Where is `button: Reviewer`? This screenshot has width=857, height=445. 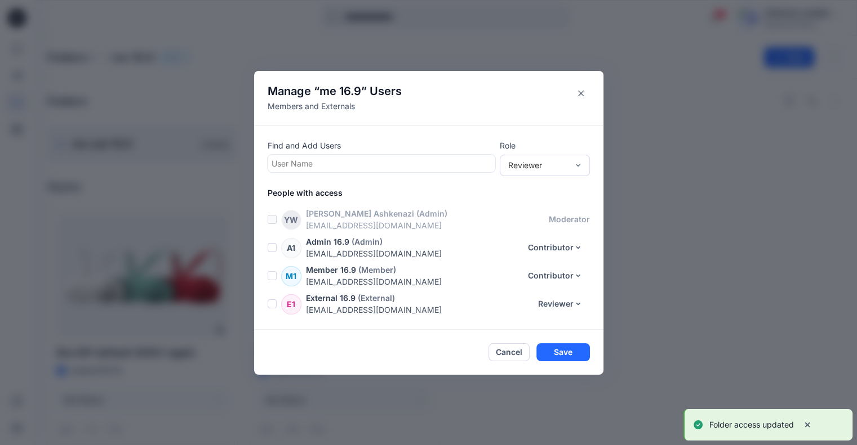 button: Reviewer is located at coordinates (560, 304).